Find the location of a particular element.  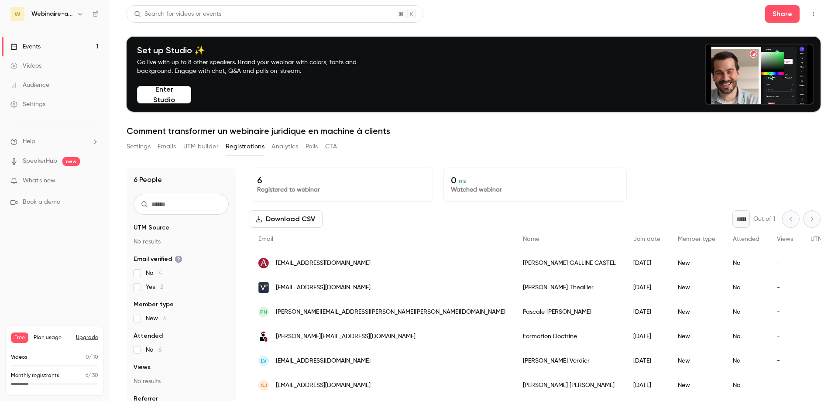

span: Join date is located at coordinates (647, 239).